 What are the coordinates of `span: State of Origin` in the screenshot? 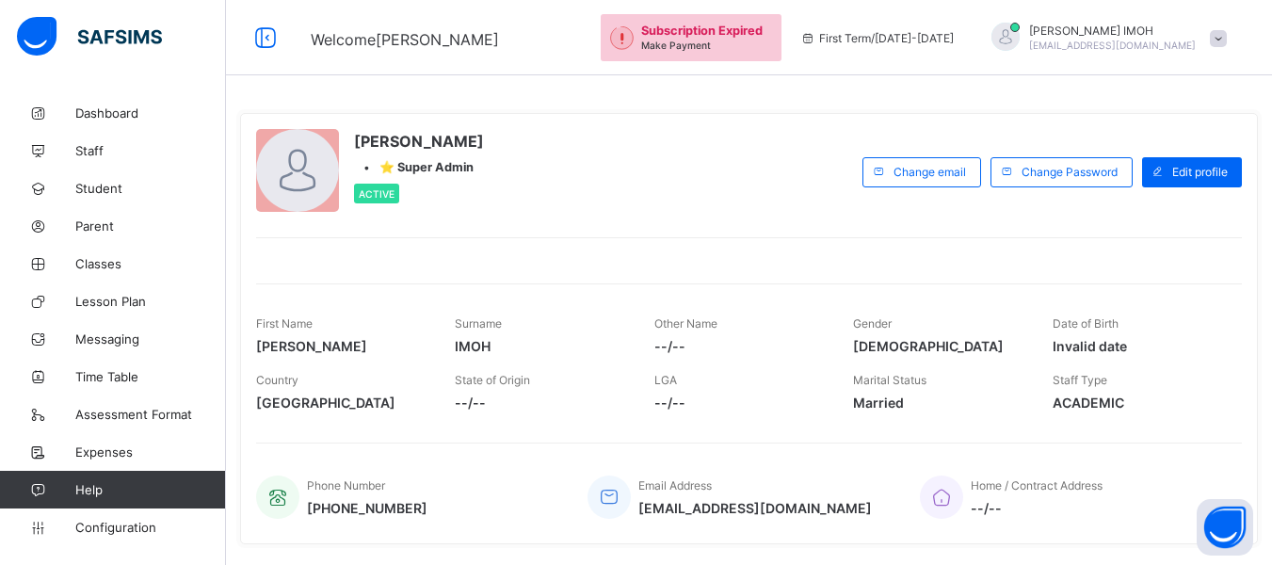 It's located at (492, 379).